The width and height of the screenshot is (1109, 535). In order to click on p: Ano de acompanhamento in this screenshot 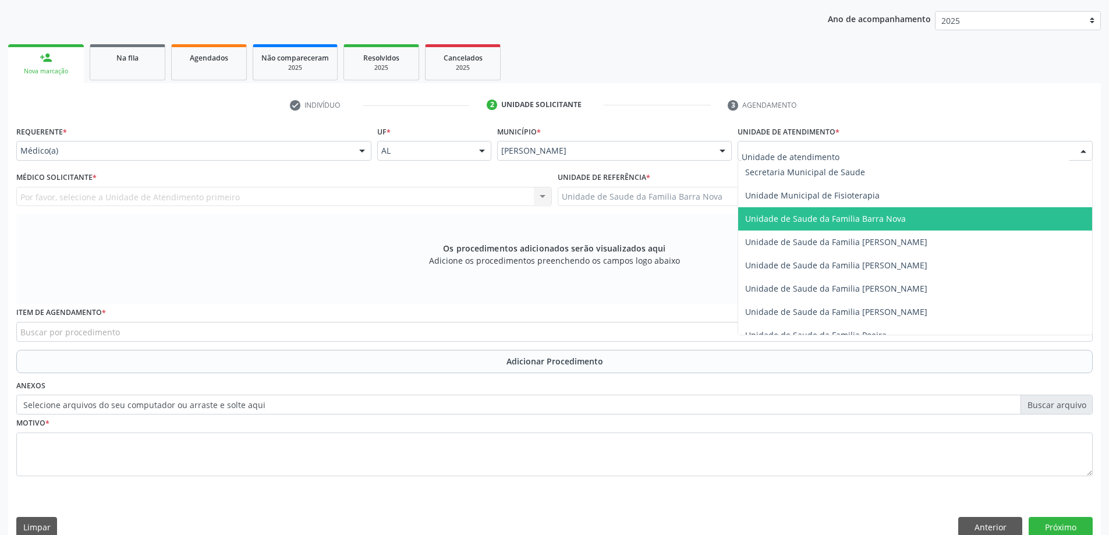, I will do `click(879, 18)`.